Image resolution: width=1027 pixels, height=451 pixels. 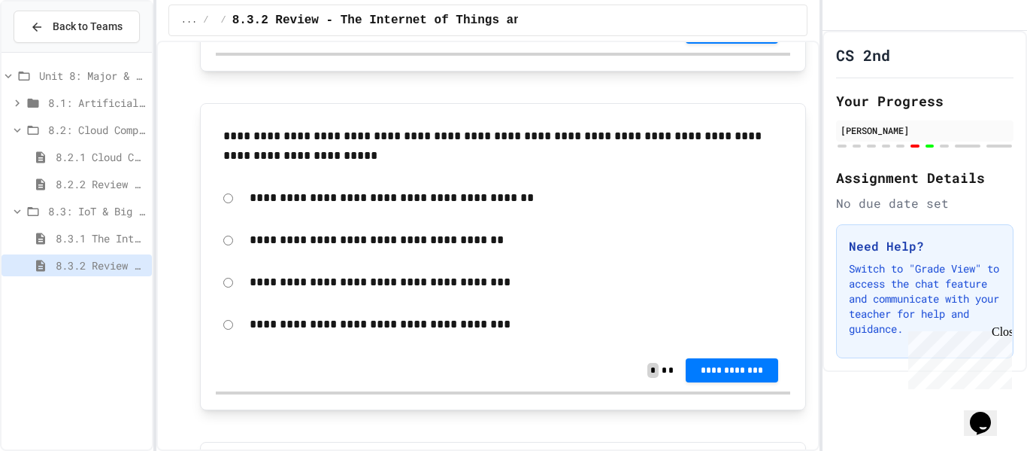 What do you see at coordinates (77, 26) in the screenshot?
I see `button: Back to Teams` at bounding box center [77, 26].